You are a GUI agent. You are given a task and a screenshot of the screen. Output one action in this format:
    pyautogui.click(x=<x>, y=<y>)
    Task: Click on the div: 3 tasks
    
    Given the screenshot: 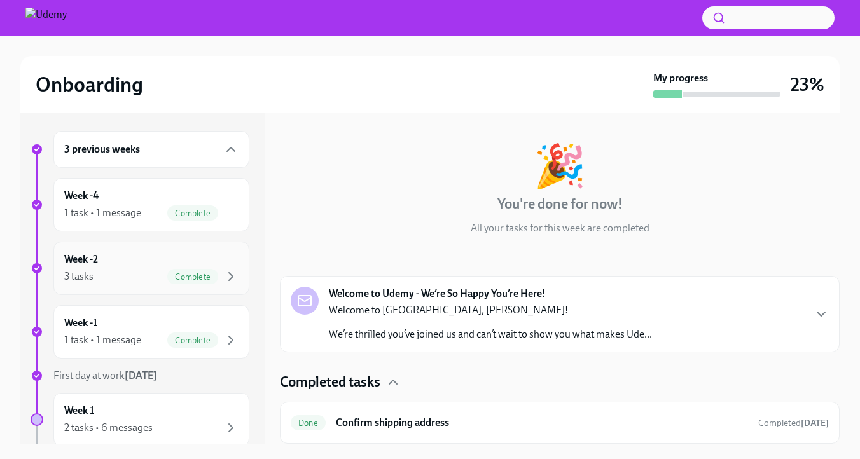 What is the action you would take?
    pyautogui.click(x=79, y=277)
    